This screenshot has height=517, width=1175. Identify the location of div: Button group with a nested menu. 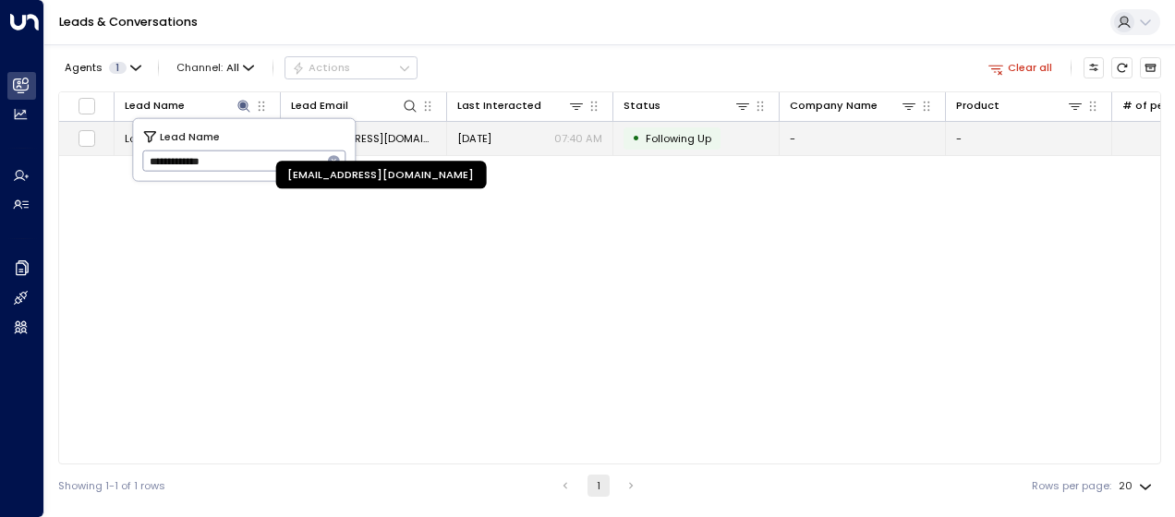
(351, 67).